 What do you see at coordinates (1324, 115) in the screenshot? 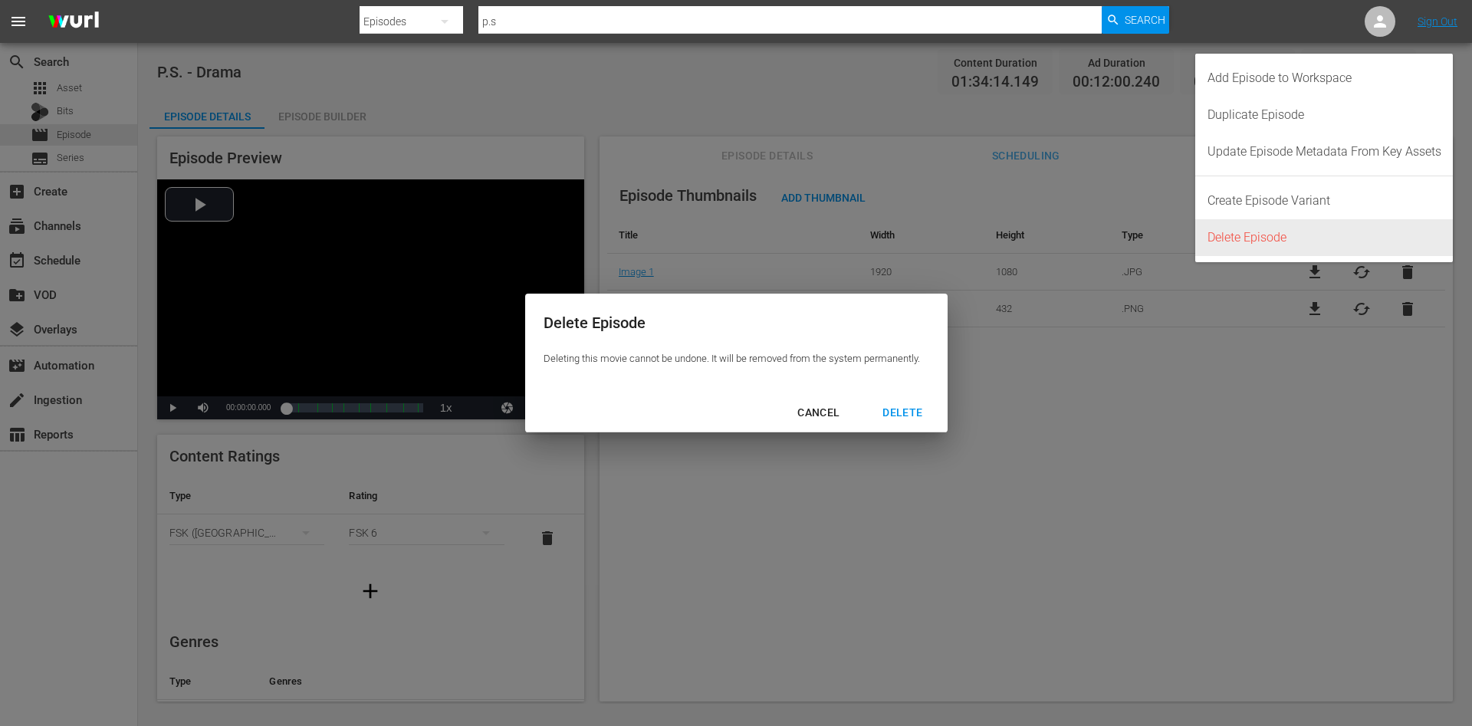
I see `div: Duplicate Episode` at bounding box center [1324, 115].